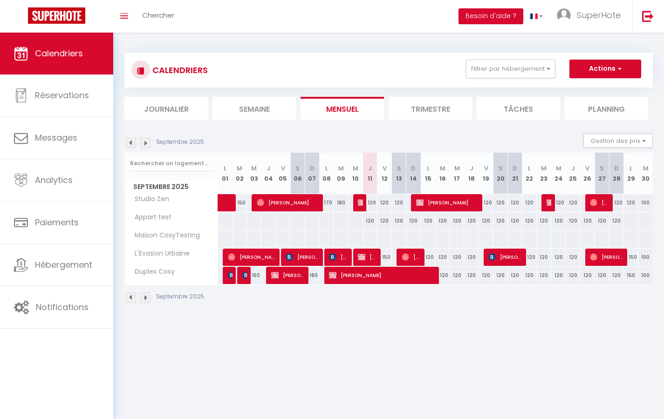 Image resolution: width=664 pixels, height=419 pixels. What do you see at coordinates (56, 15) in the screenshot?
I see `img: Super Booking` at bounding box center [56, 15].